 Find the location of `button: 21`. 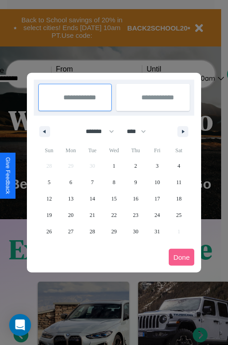

button: 21 is located at coordinates (92, 215).